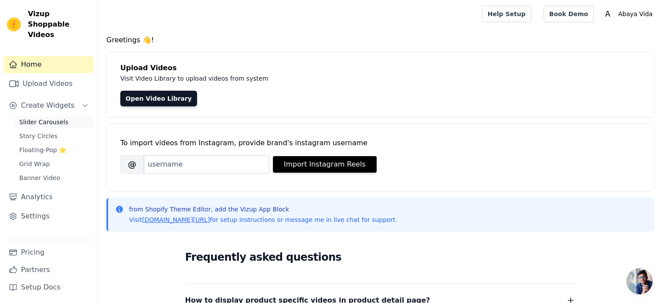 This screenshot has width=663, height=303. I want to click on a: Book Demo, so click(569, 14).